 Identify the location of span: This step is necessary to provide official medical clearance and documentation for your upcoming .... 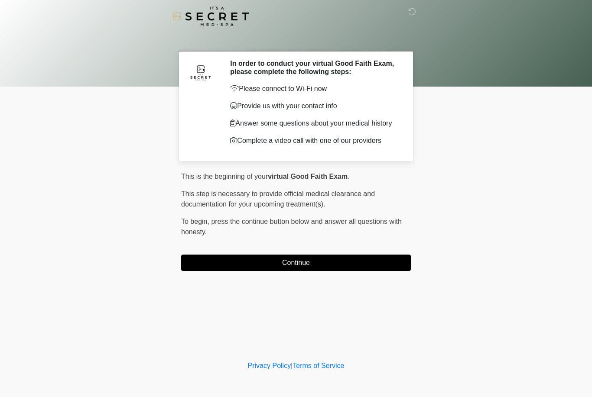
(278, 199).